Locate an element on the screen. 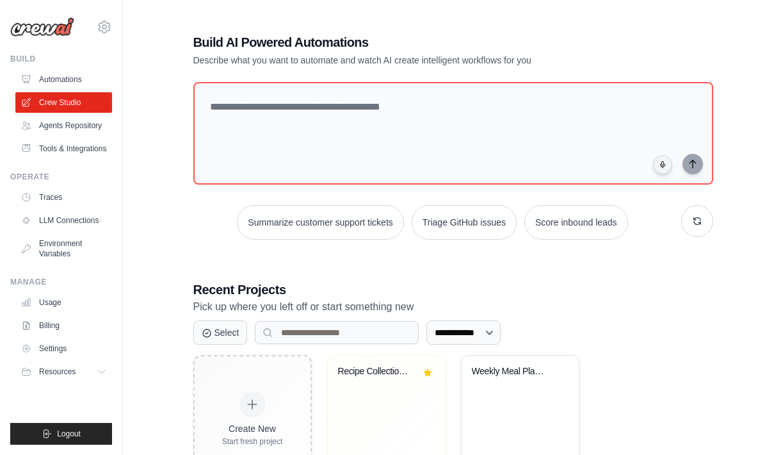 Image resolution: width=783 pixels, height=455 pixels. button: Select is located at coordinates (220, 332).